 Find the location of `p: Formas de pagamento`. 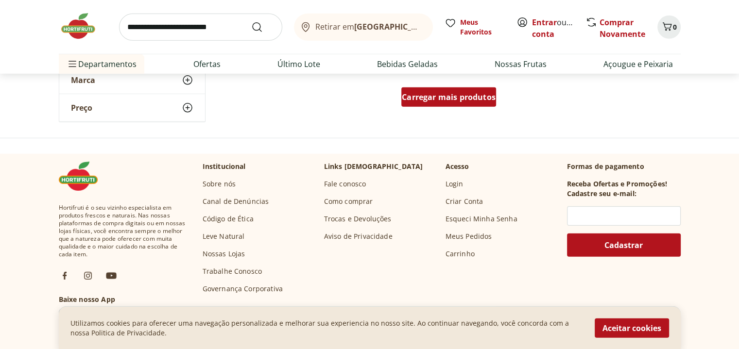

p: Formas de pagamento is located at coordinates (624, 167).